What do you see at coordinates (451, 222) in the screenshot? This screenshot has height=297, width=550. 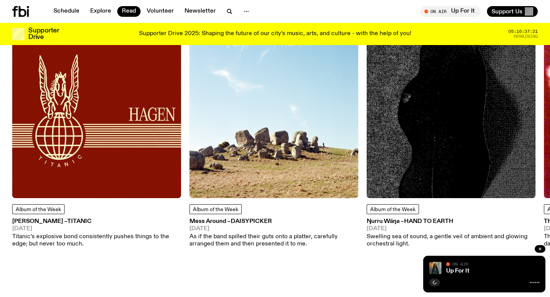 I see `h3: Ŋurru Wäŋa –` at bounding box center [451, 222].